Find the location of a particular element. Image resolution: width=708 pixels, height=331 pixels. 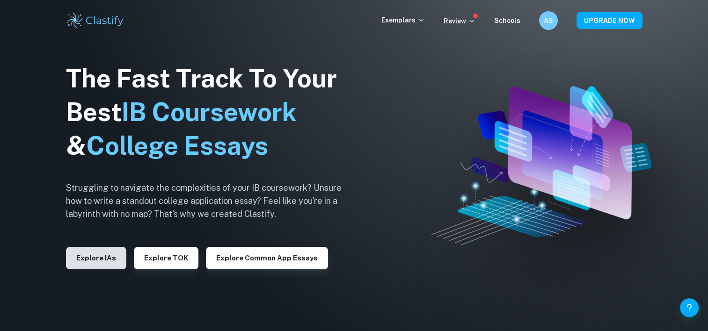

a: Explore TOK is located at coordinates (166, 257).